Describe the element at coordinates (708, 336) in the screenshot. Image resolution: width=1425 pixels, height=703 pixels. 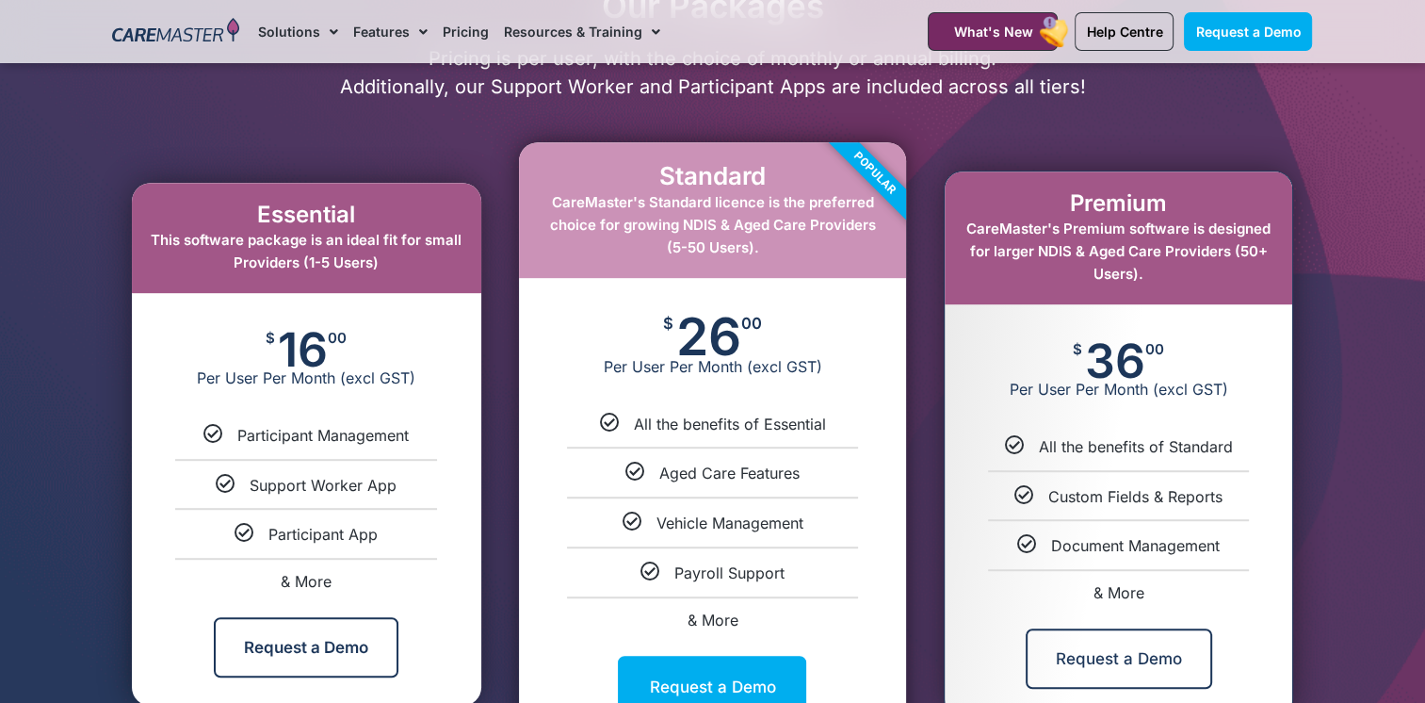
I see `span: 26` at that location.